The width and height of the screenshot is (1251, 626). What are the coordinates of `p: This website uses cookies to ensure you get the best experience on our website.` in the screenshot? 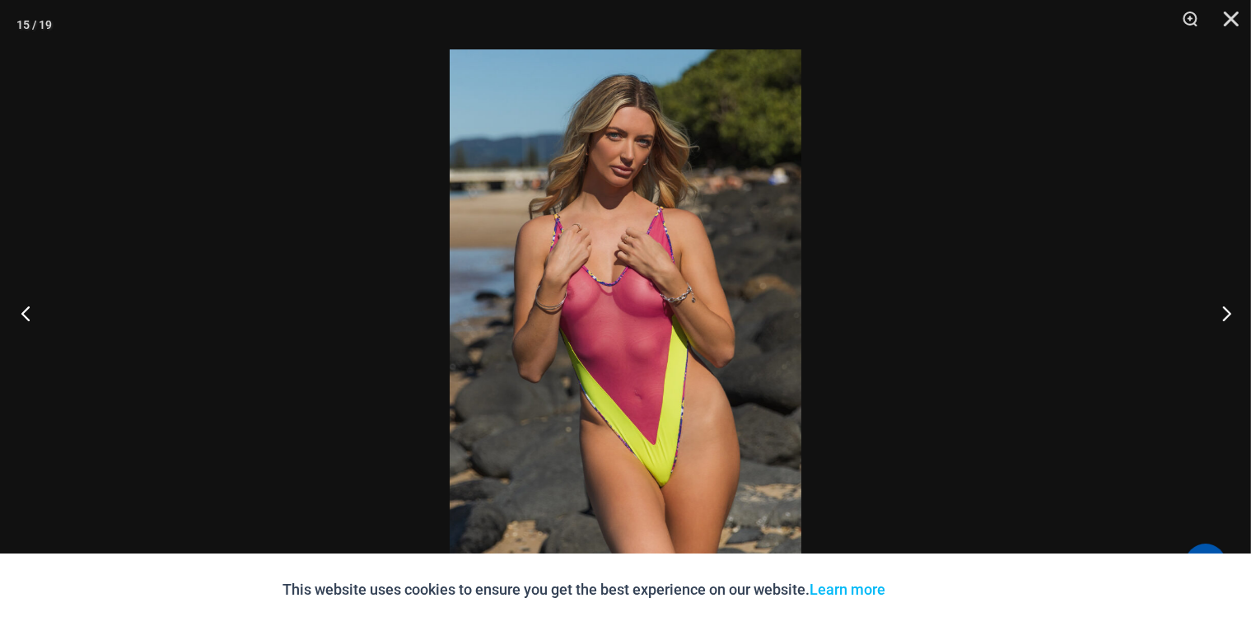 It's located at (585, 590).